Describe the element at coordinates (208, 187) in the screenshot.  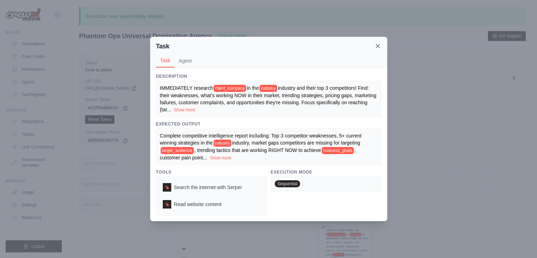
I see `span: Search the internet with Serper` at that location.